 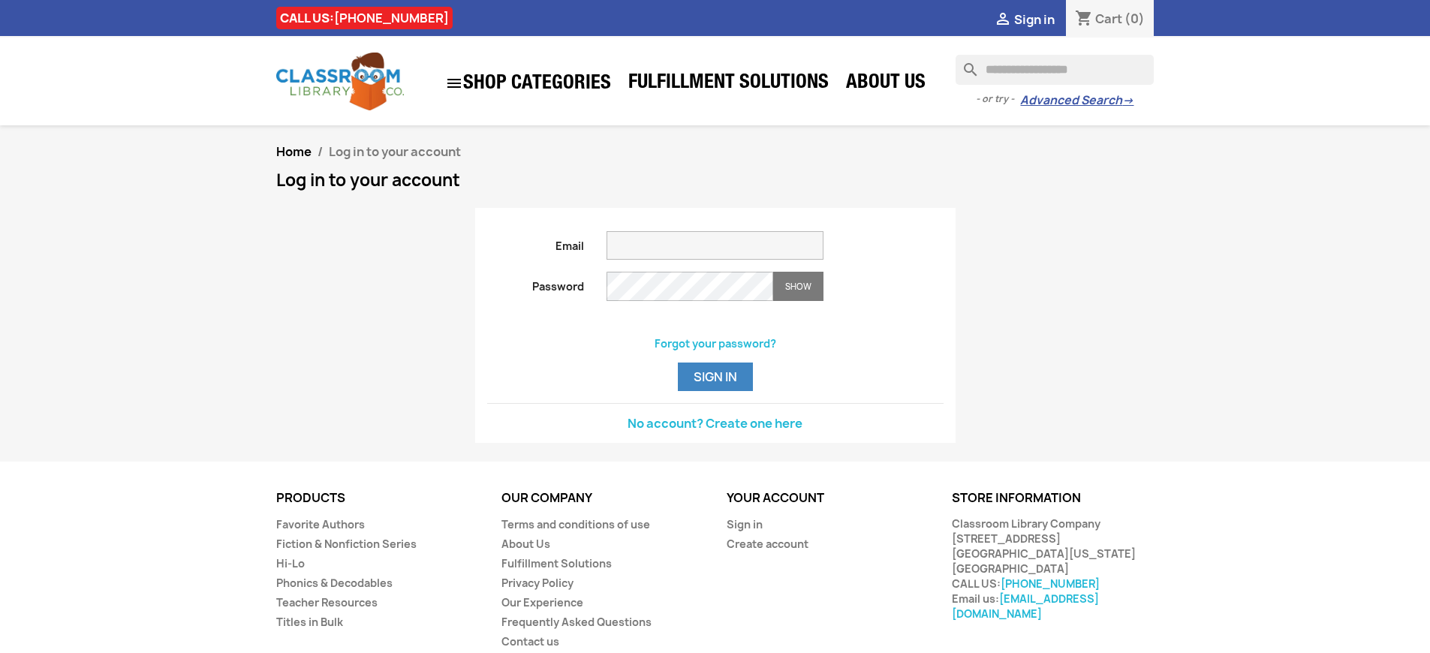 I want to click on a: Phonics & Decodables, so click(x=334, y=583).